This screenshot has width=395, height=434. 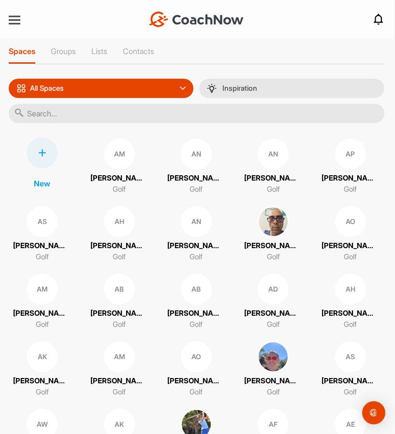 What do you see at coordinates (63, 51) in the screenshot?
I see `p: Groups` at bounding box center [63, 51].